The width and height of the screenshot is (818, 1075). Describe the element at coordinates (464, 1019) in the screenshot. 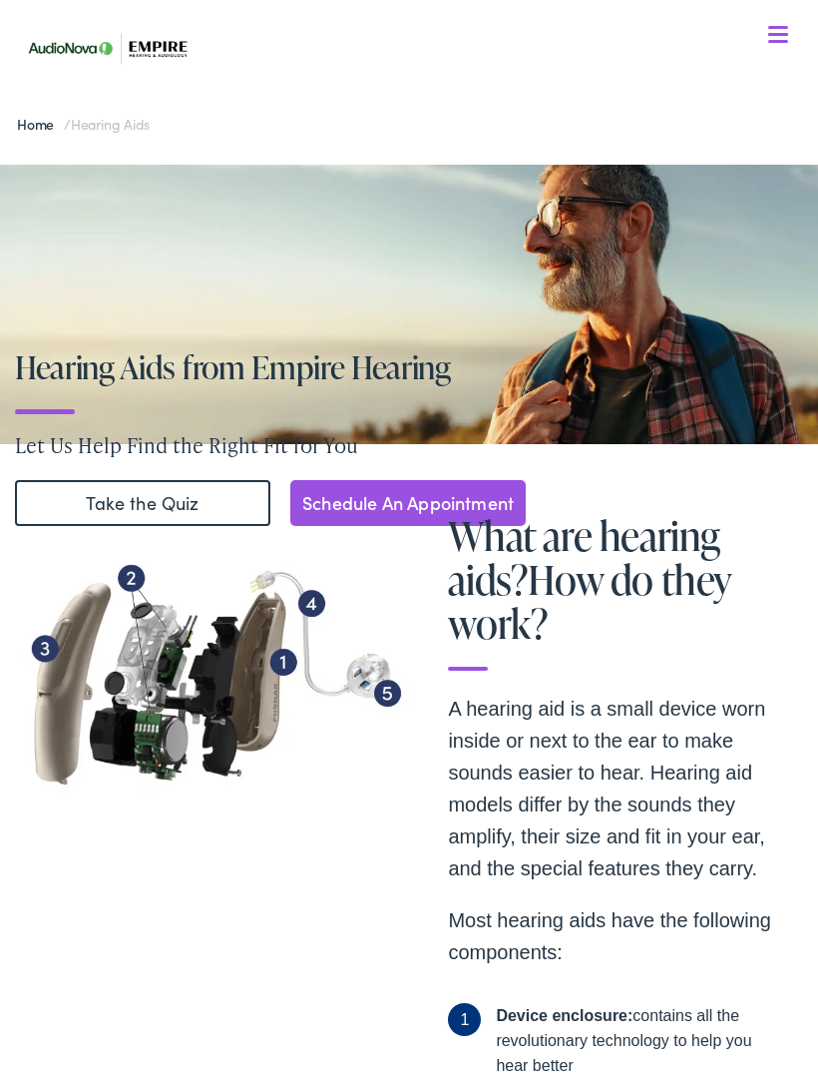

I see `span: 1` at that location.